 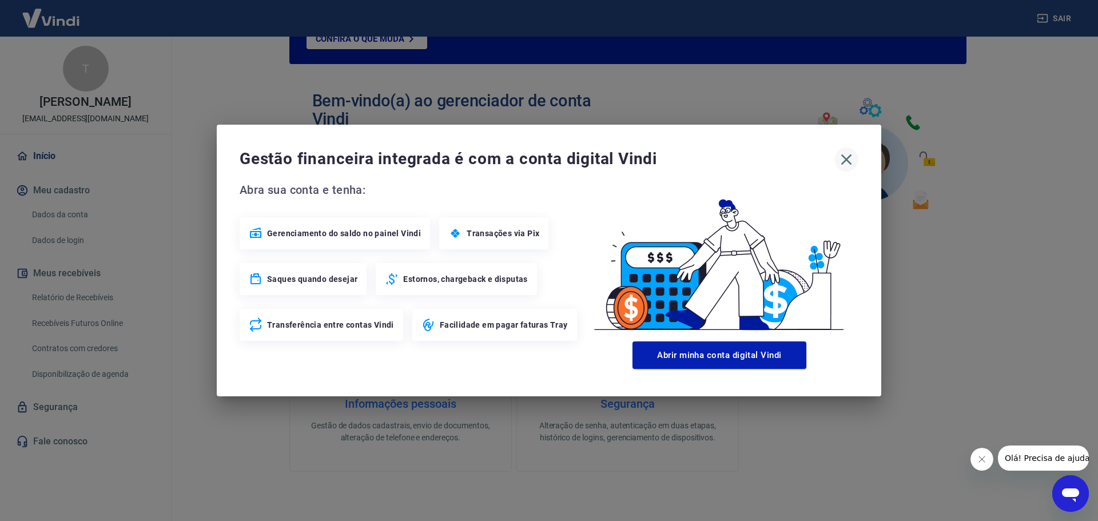 What do you see at coordinates (331, 325) in the screenshot?
I see `span: Transferência entre contas Vindi` at bounding box center [331, 325].